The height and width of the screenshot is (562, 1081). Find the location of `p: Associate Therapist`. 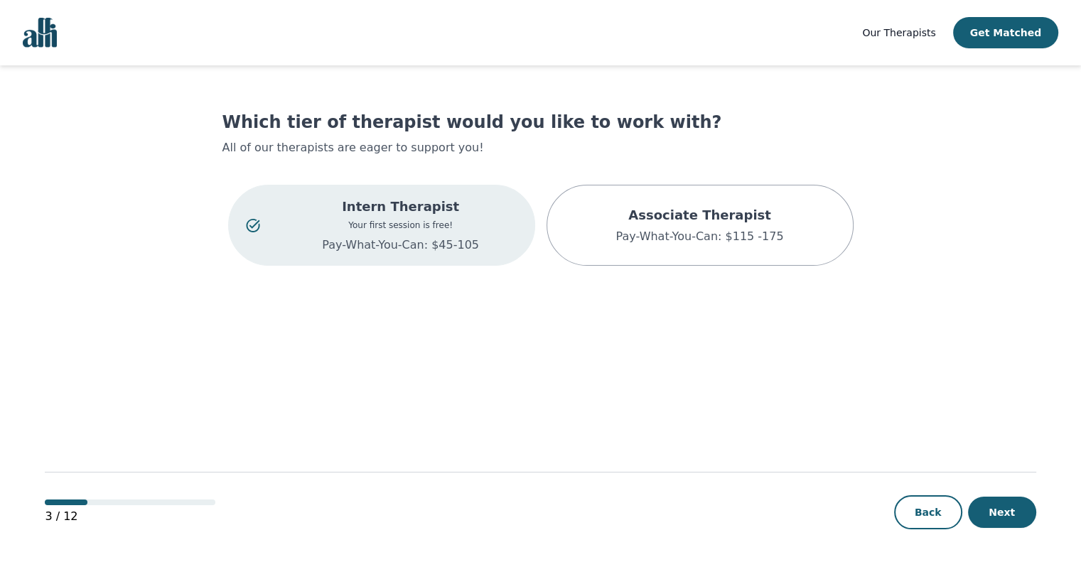

p: Associate Therapist is located at coordinates (699, 215).